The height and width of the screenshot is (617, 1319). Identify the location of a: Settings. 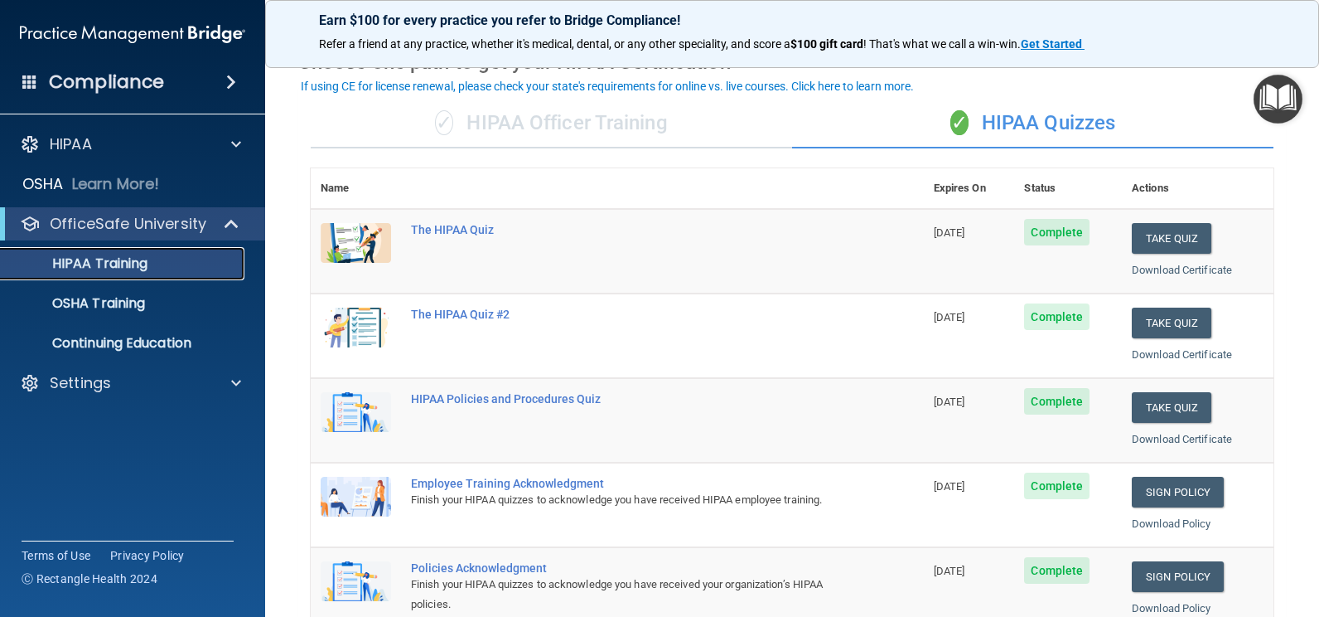
(130, 383).